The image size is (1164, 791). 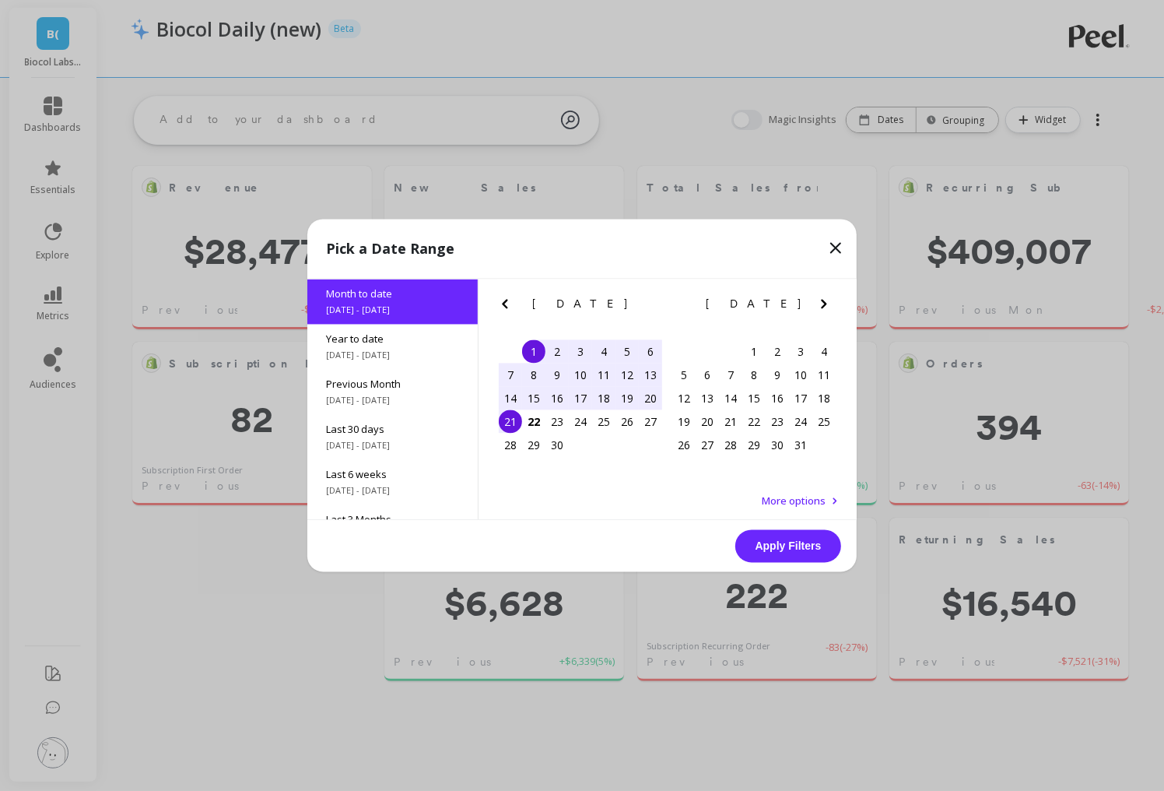 What do you see at coordinates (604, 375) in the screenshot?
I see `div: Choose Thursday, September 11th, 2025` at bounding box center [604, 375].